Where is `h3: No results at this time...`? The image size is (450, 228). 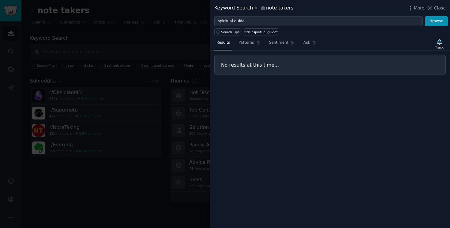
h3: No results at this time... is located at coordinates (330, 65).